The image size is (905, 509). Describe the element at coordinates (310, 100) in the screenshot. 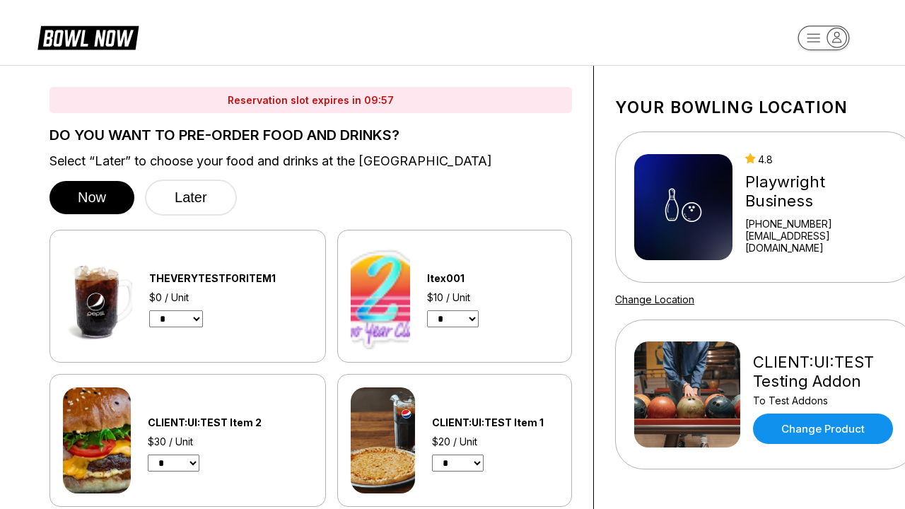

I see `div: Reservation slot expires in 09:57` at that location.